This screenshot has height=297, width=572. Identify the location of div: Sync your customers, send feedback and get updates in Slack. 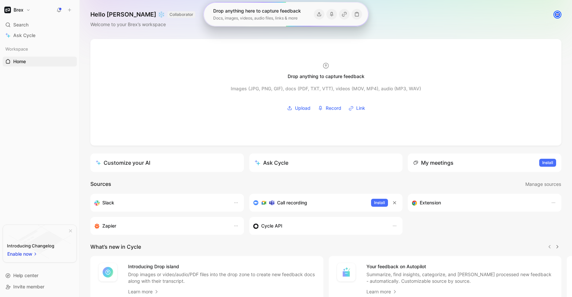
(160, 203).